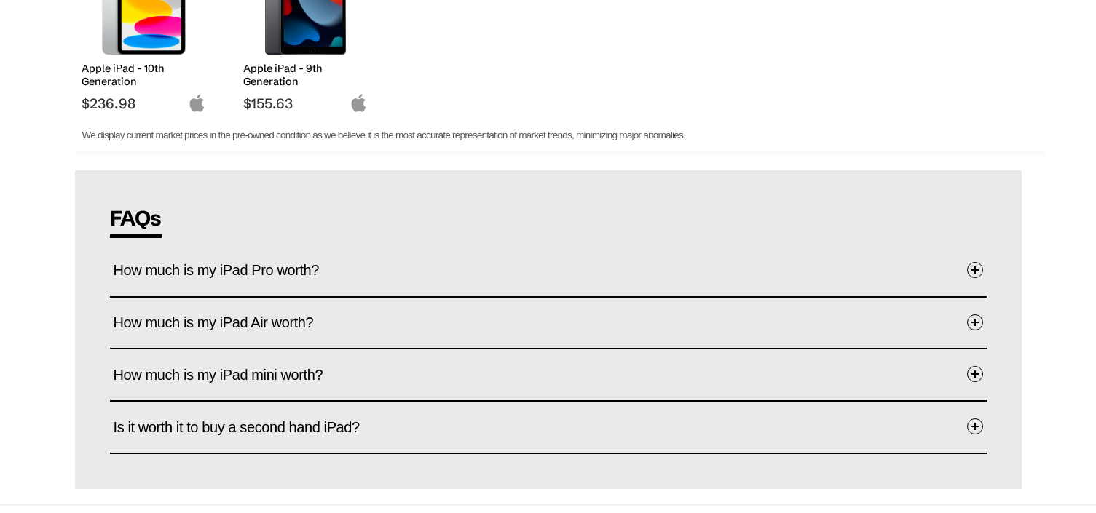 This screenshot has height=513, width=1096. Describe the element at coordinates (548, 375) in the screenshot. I see `button: How much is my iPad mini worth?` at that location.